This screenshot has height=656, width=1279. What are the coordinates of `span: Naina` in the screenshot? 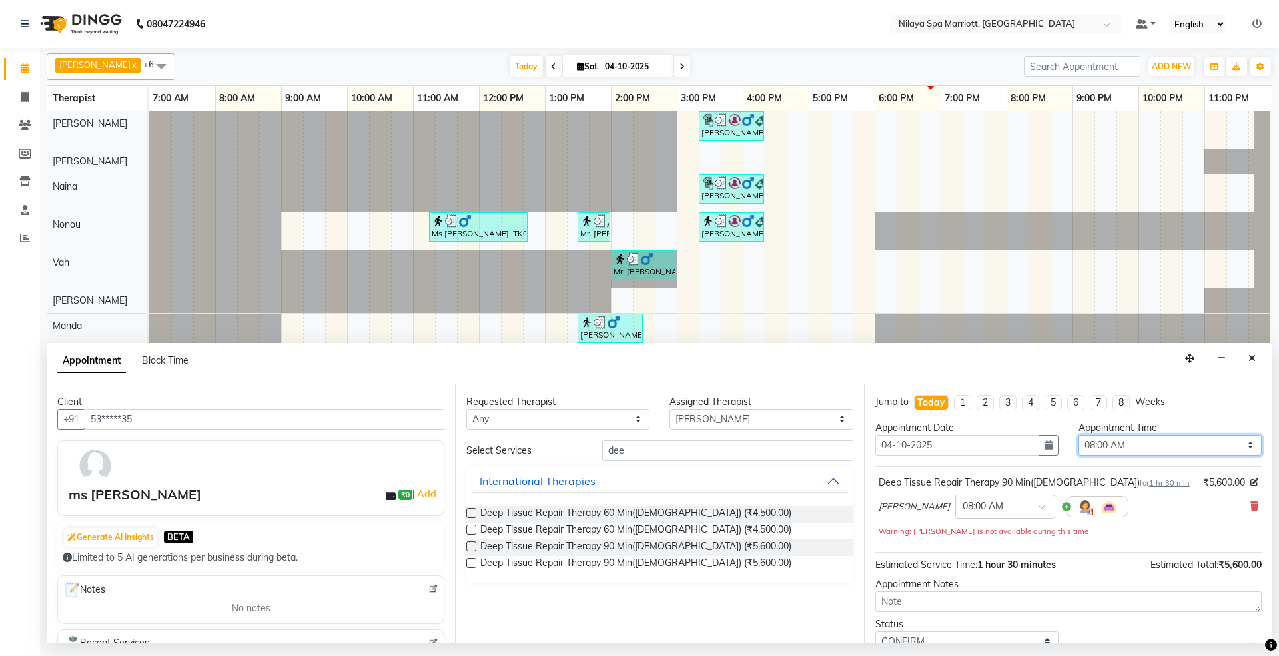 It's located at (65, 186).